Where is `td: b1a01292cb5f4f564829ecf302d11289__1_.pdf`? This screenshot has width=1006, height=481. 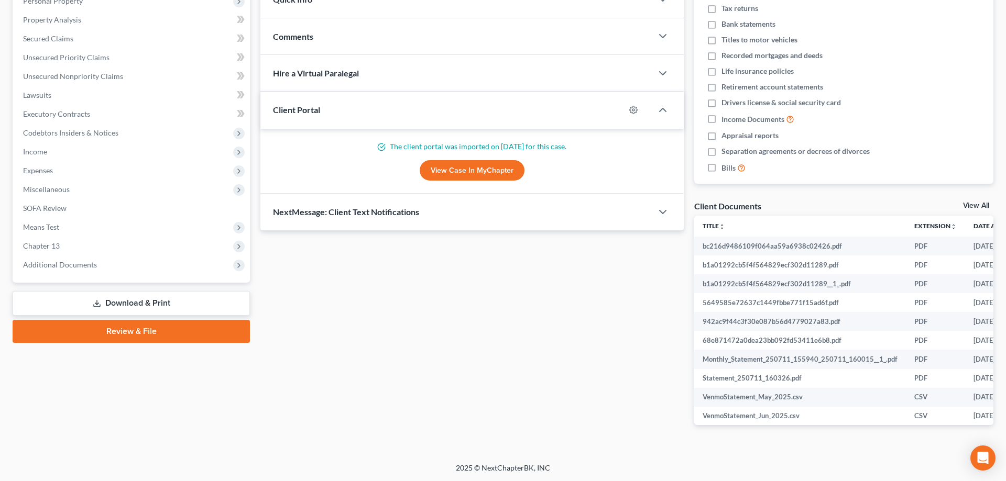 td: b1a01292cb5f4f564829ecf302d11289__1_.pdf is located at coordinates (800, 284).